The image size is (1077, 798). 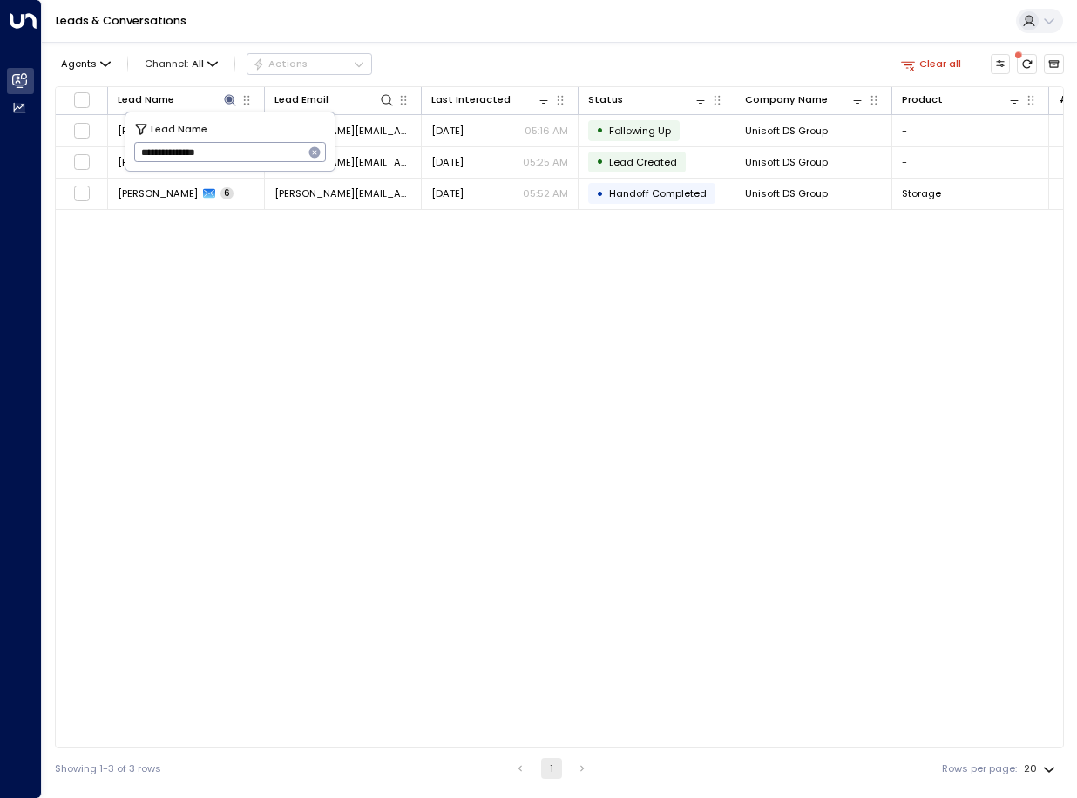 What do you see at coordinates (551, 768) in the screenshot?
I see `button: page 1` at bounding box center [551, 768].